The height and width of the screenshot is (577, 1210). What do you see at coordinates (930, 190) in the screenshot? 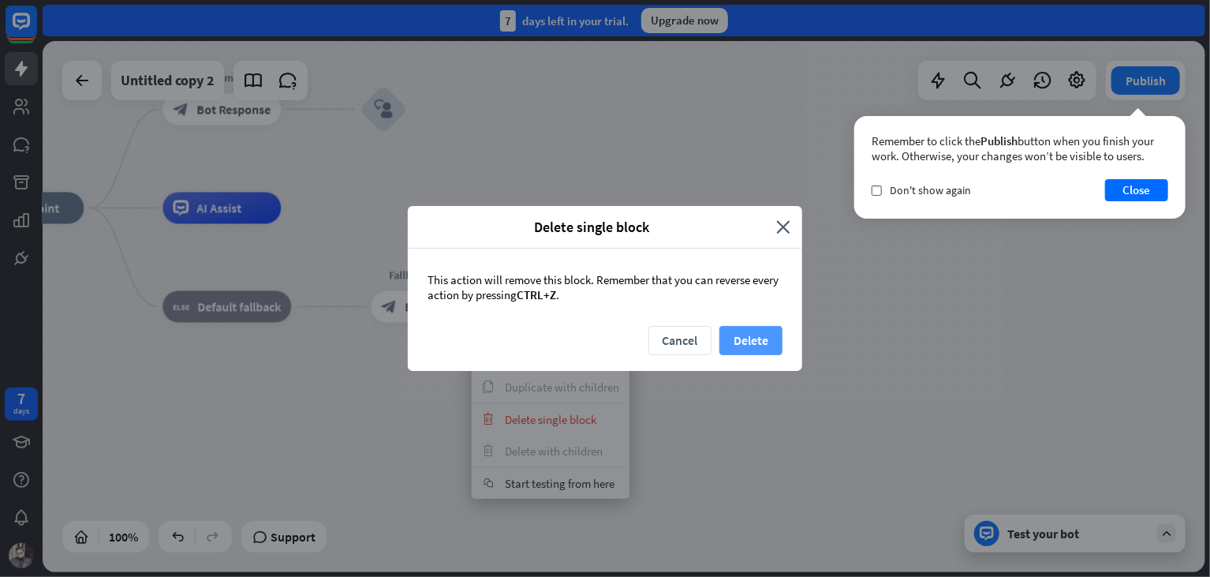
I see `span: Don't show again` at bounding box center [930, 190].